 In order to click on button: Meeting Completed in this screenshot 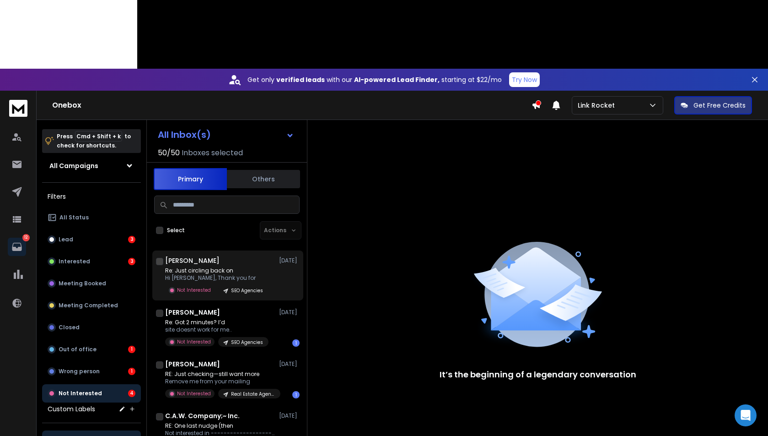, I will do `click(92, 305)`.